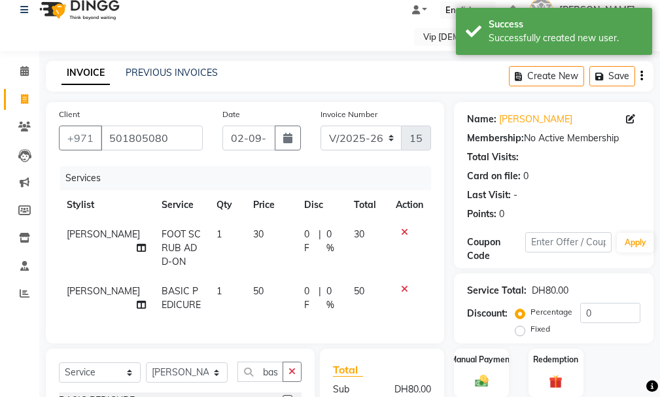 The height and width of the screenshot is (397, 660). Describe the element at coordinates (409, 205) in the screenshot. I see `th: Action` at that location.